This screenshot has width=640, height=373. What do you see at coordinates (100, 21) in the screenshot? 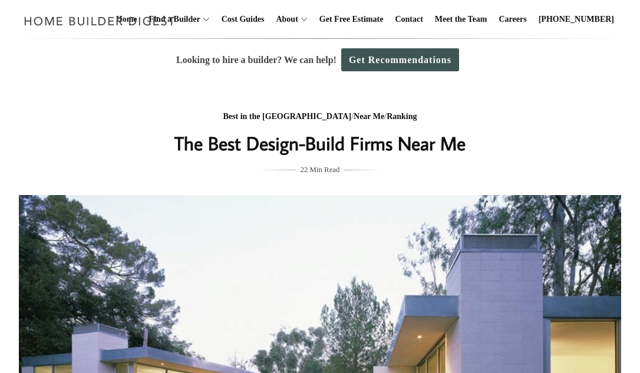
I see `img: Home Builder Digest` at bounding box center [100, 21].